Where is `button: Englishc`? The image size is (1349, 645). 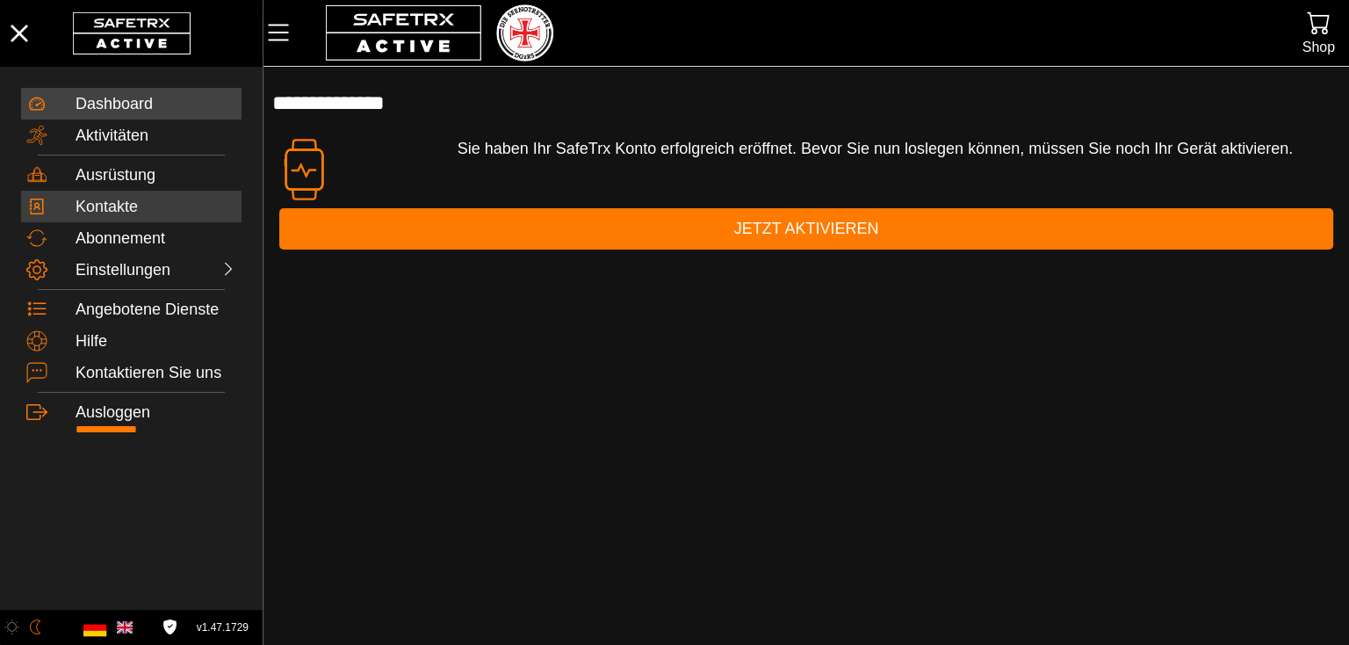
button: Englishc is located at coordinates (125, 627).